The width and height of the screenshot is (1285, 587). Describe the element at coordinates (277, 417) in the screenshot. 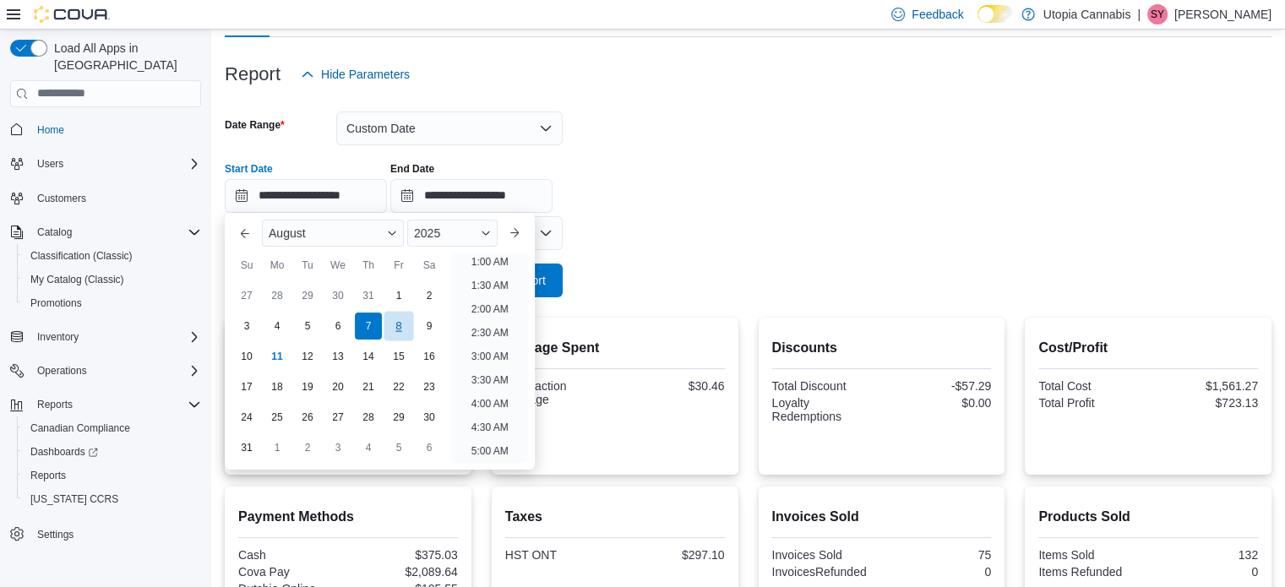

I see `div: day-25` at that location.